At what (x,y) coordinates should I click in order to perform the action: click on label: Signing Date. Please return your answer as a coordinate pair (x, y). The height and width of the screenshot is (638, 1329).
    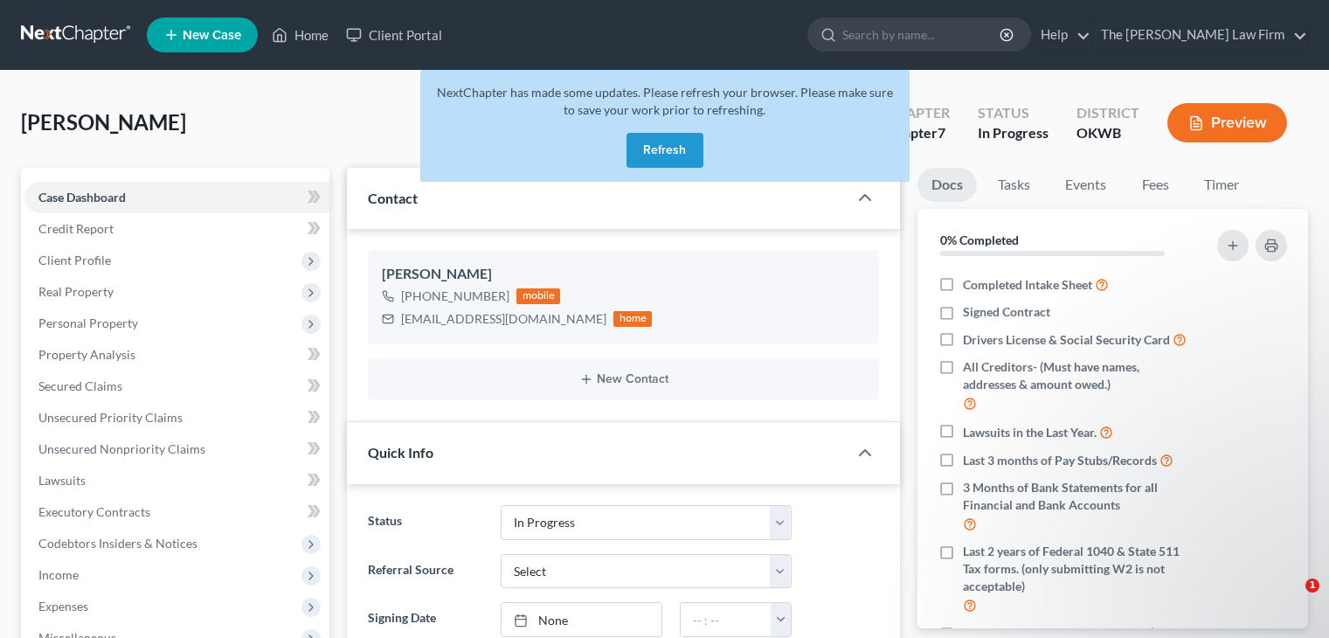
    Looking at the image, I should click on (425, 620).